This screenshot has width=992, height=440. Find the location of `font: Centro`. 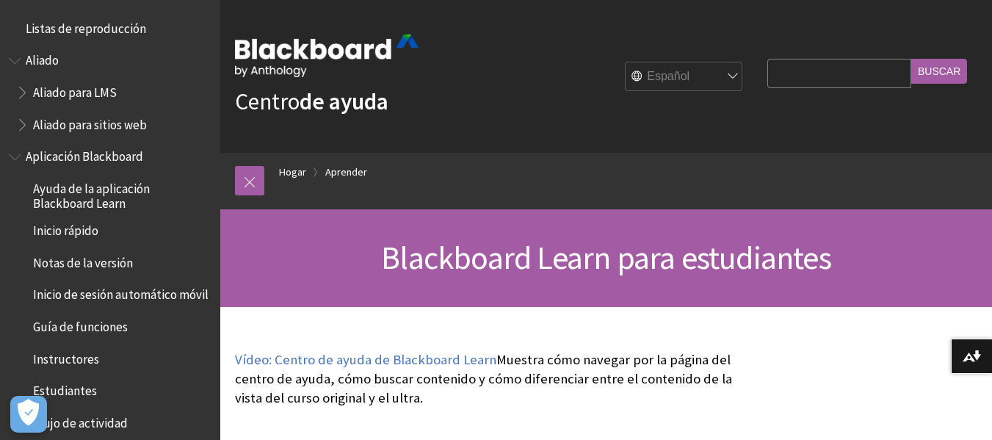

font: Centro is located at coordinates (267, 101).